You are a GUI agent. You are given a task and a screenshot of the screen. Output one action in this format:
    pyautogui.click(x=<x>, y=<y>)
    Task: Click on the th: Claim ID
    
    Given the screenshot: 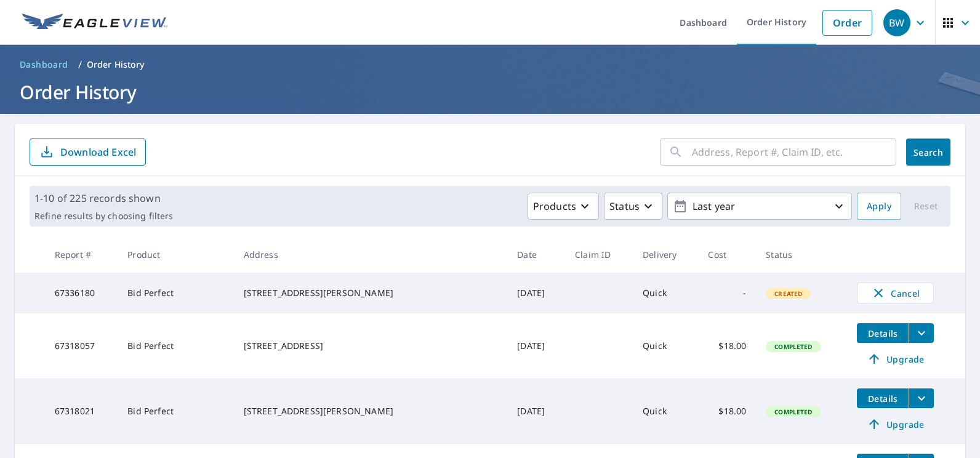 What is the action you would take?
    pyautogui.click(x=599, y=254)
    